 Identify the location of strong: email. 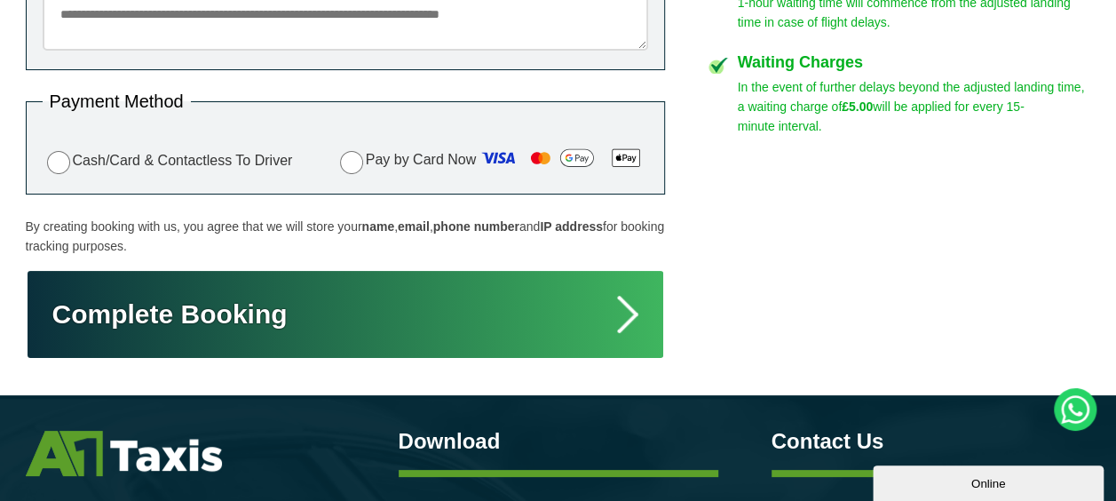
(414, 226).